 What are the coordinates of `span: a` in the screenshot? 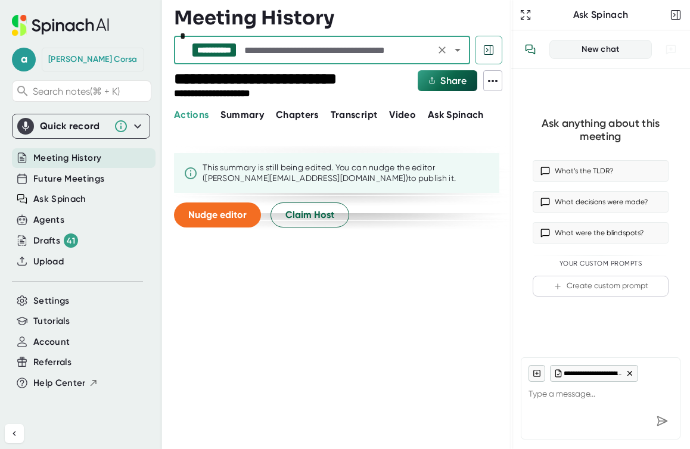 It's located at (24, 60).